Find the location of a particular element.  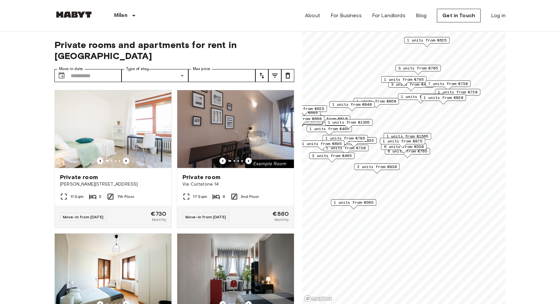

a: Get in Touch is located at coordinates (459, 16).